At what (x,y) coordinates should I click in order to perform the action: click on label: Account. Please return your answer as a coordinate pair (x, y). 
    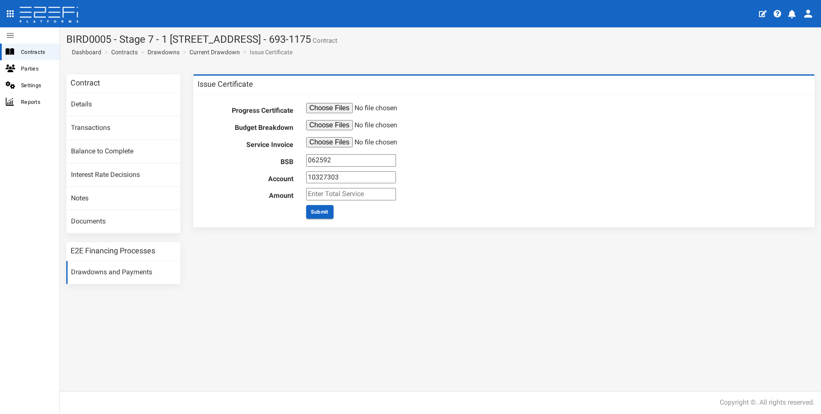
    Looking at the image, I should click on (248, 178).